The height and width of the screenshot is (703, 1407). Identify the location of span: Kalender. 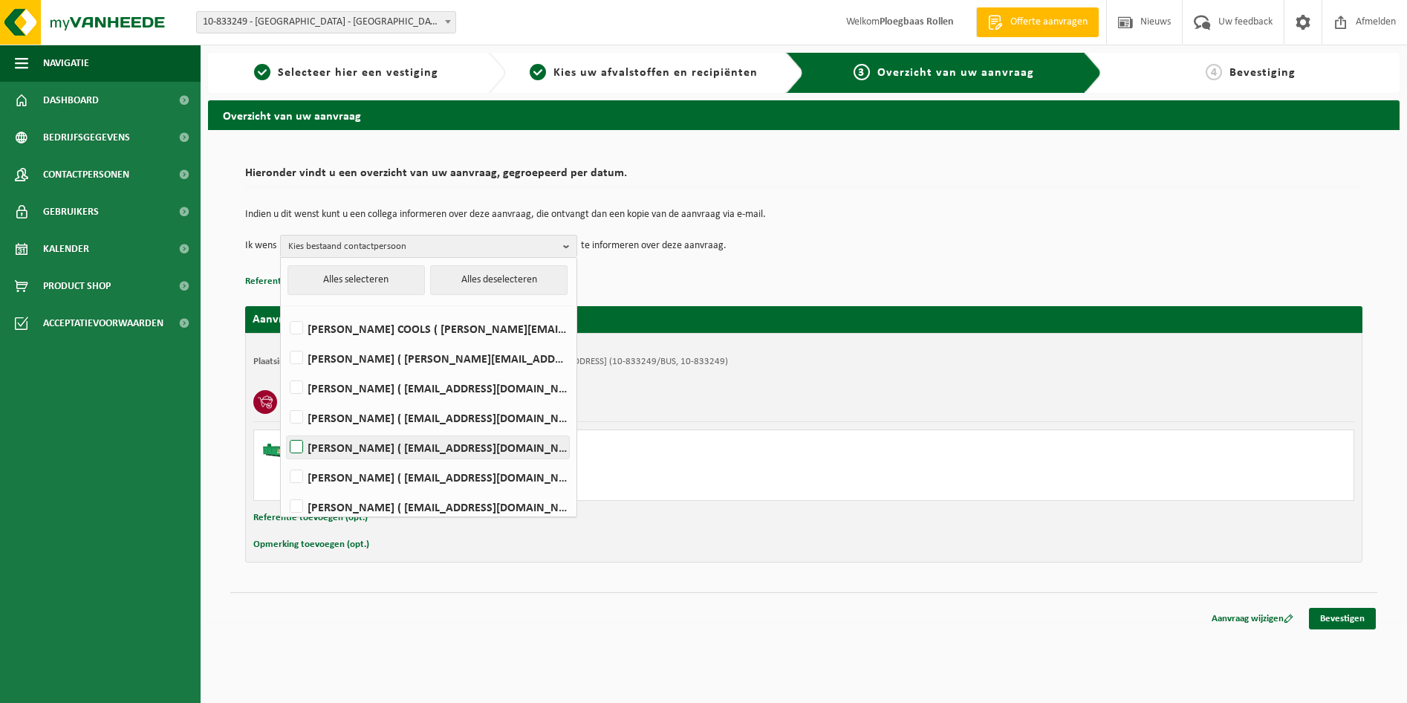
(66, 249).